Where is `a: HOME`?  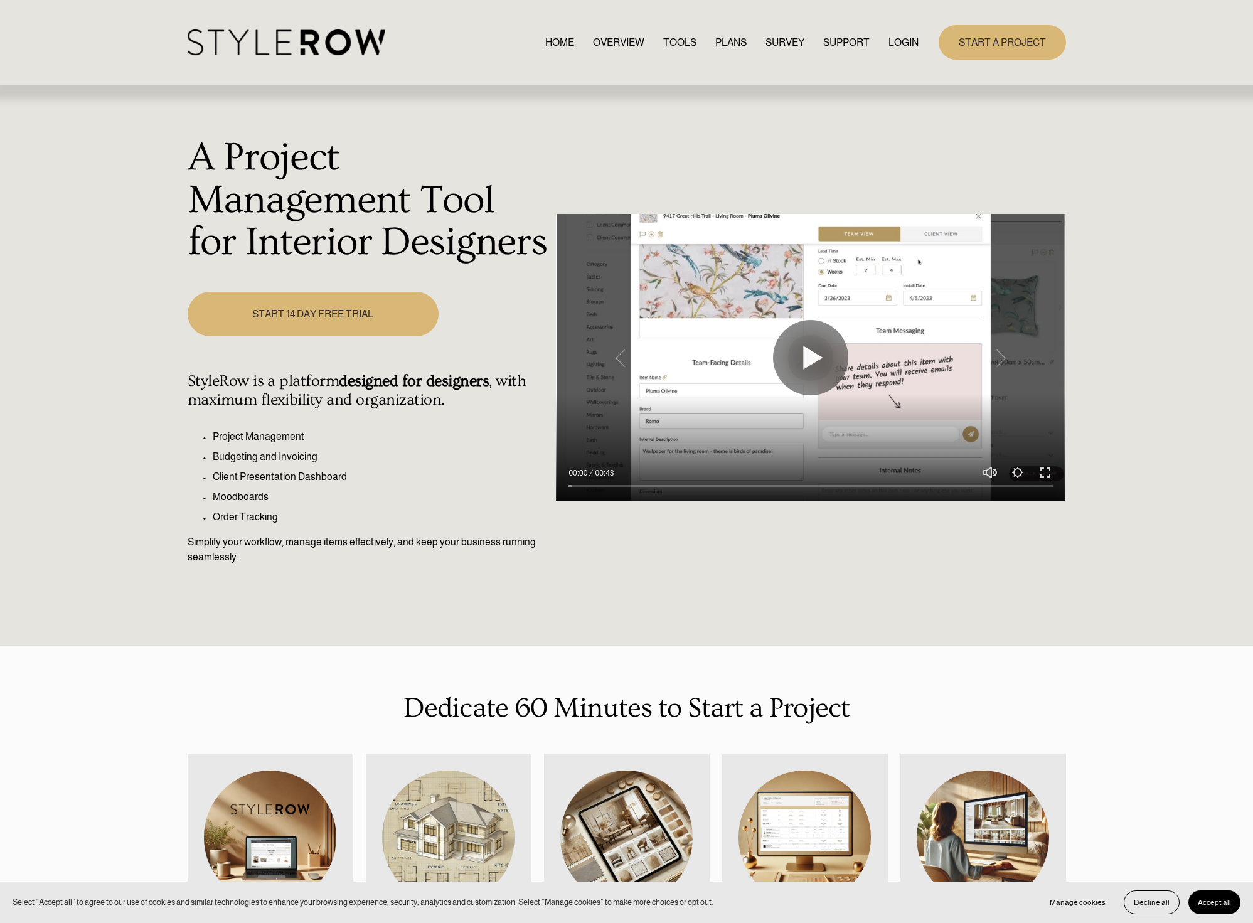 a: HOME is located at coordinates (560, 42).